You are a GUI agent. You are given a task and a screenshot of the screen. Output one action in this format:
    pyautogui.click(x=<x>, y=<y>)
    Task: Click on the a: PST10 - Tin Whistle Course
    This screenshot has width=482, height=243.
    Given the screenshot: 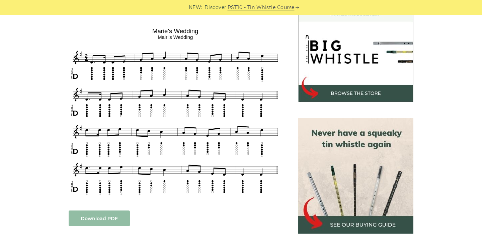 What is the action you would take?
    pyautogui.click(x=261, y=7)
    